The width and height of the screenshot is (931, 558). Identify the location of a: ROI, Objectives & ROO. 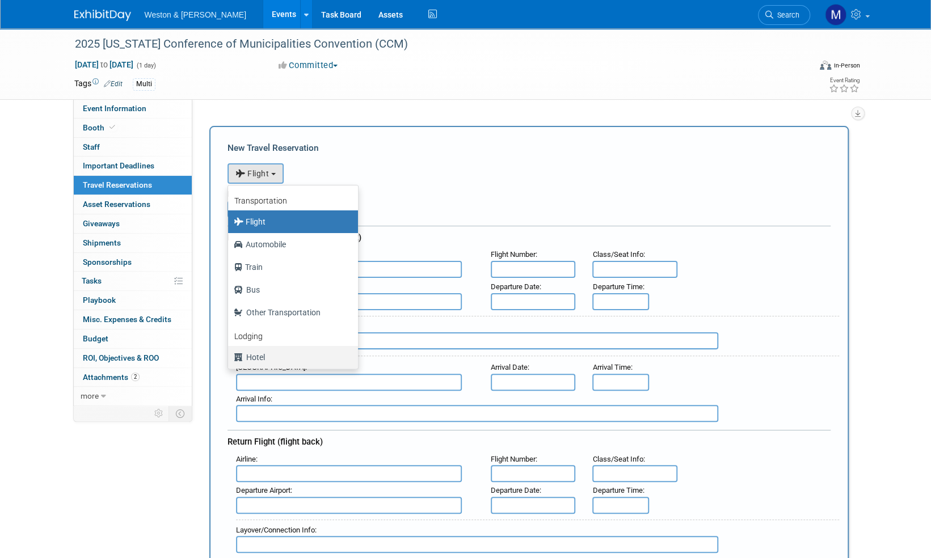
(133, 358).